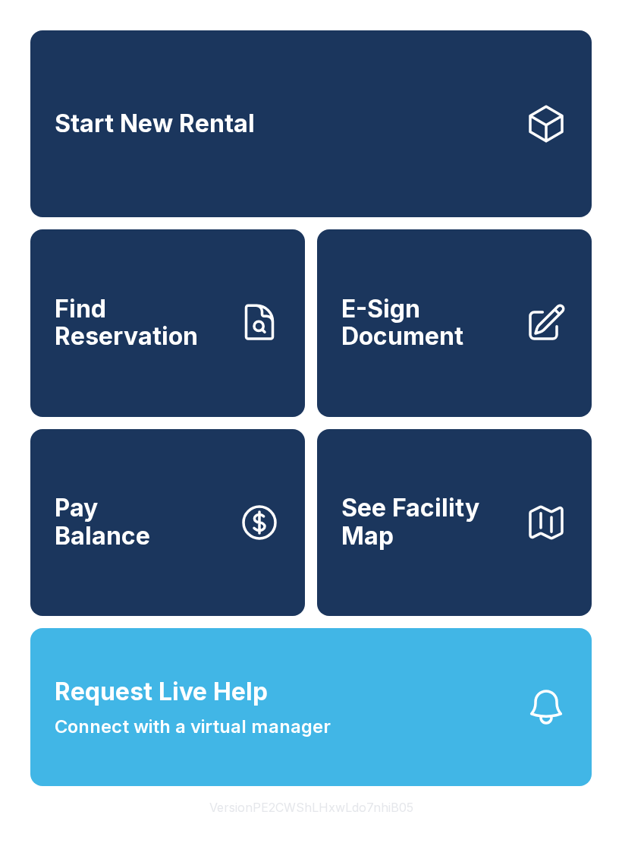 This screenshot has width=622, height=859. I want to click on span: Start New Rental, so click(155, 124).